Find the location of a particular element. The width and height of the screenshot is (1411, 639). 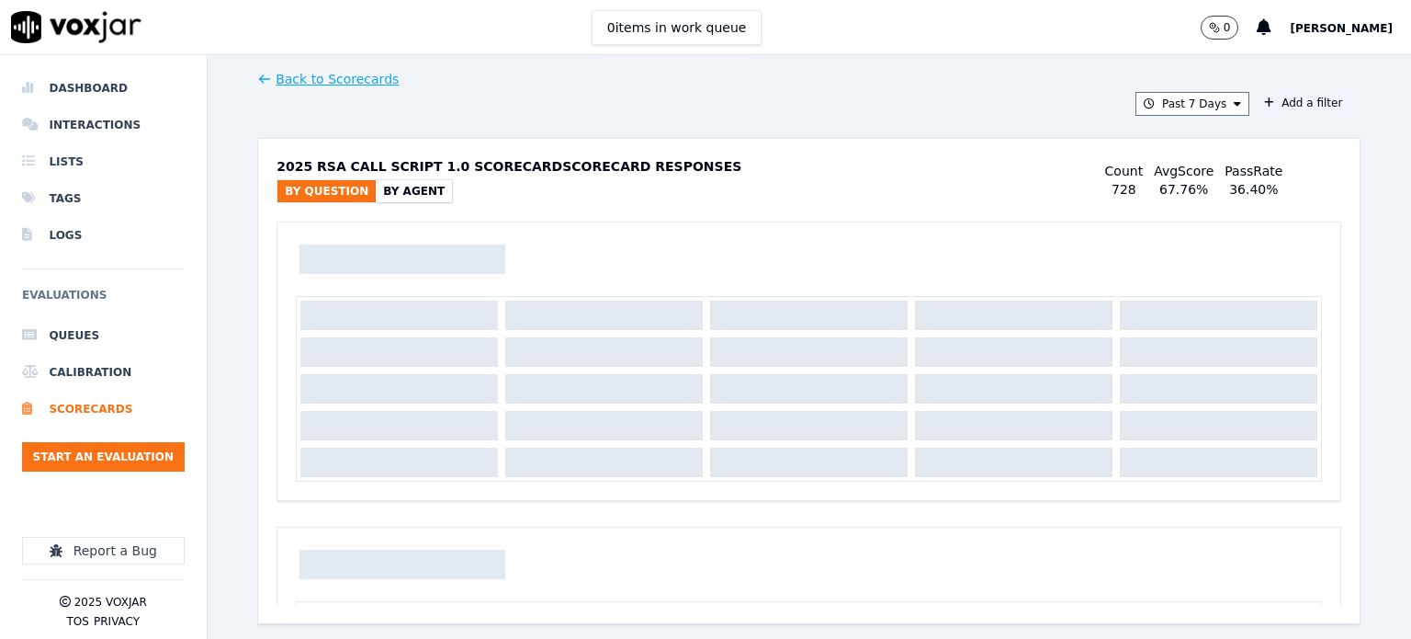

img: voxjar logo is located at coordinates (76, 27).